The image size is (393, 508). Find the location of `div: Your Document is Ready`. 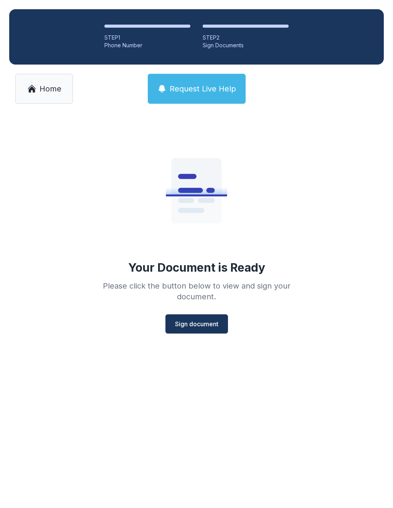

div: Your Document is Ready is located at coordinates (197, 267).